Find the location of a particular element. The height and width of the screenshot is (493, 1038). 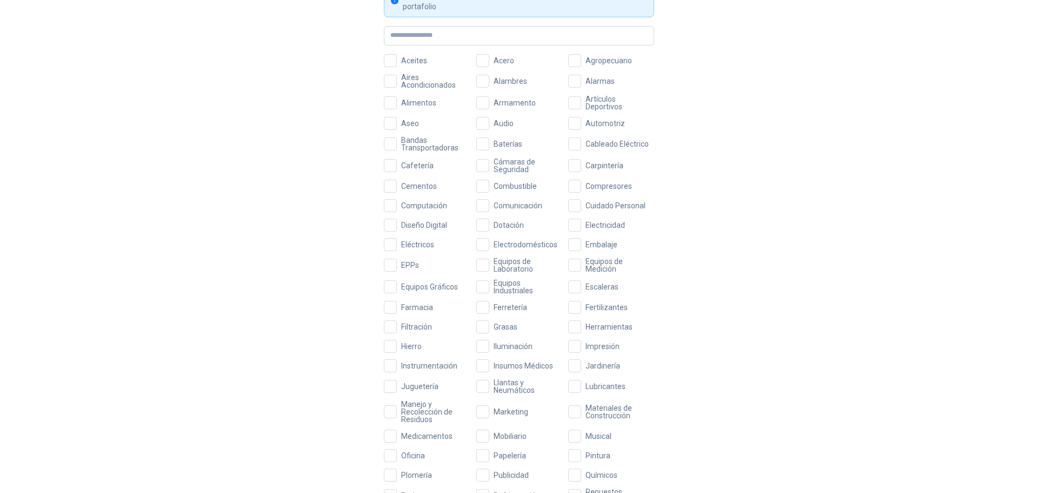

span: Escaleras is located at coordinates (602, 287).